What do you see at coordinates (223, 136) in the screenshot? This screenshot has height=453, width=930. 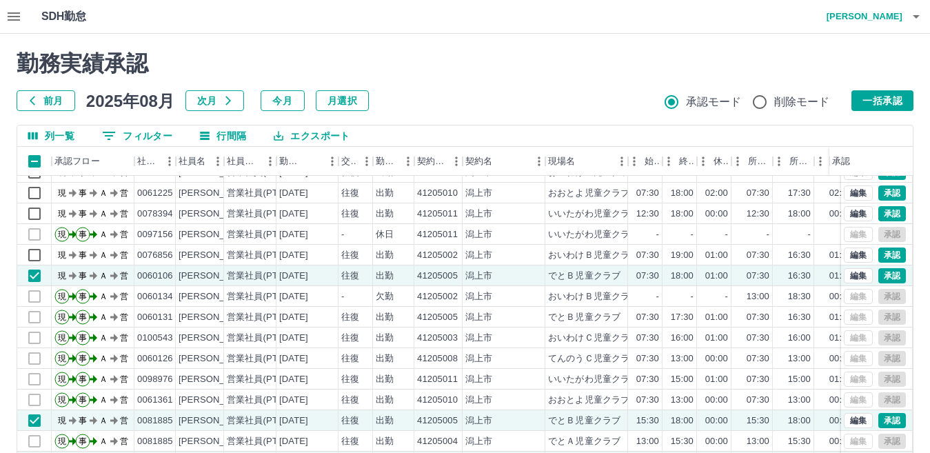 I see `button: 行間隔` at bounding box center [223, 136].